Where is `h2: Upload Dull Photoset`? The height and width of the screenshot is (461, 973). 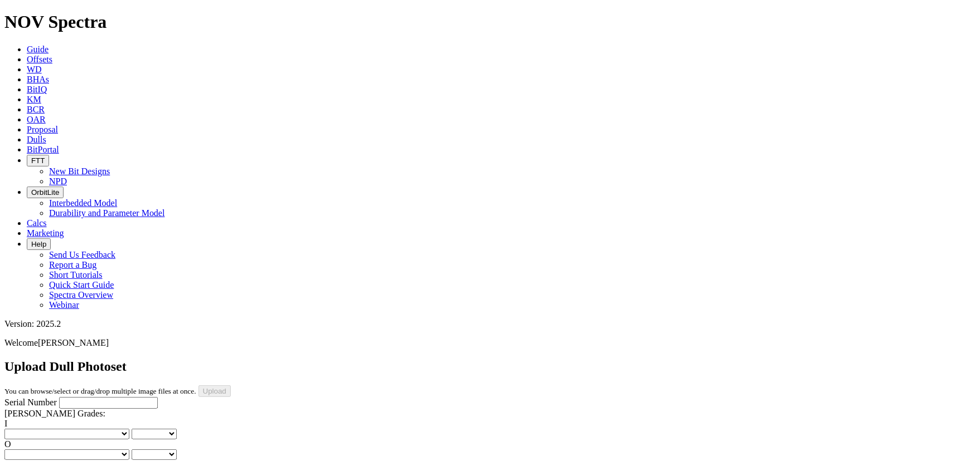 h2: Upload Dull Photoset is located at coordinates (486, 367).